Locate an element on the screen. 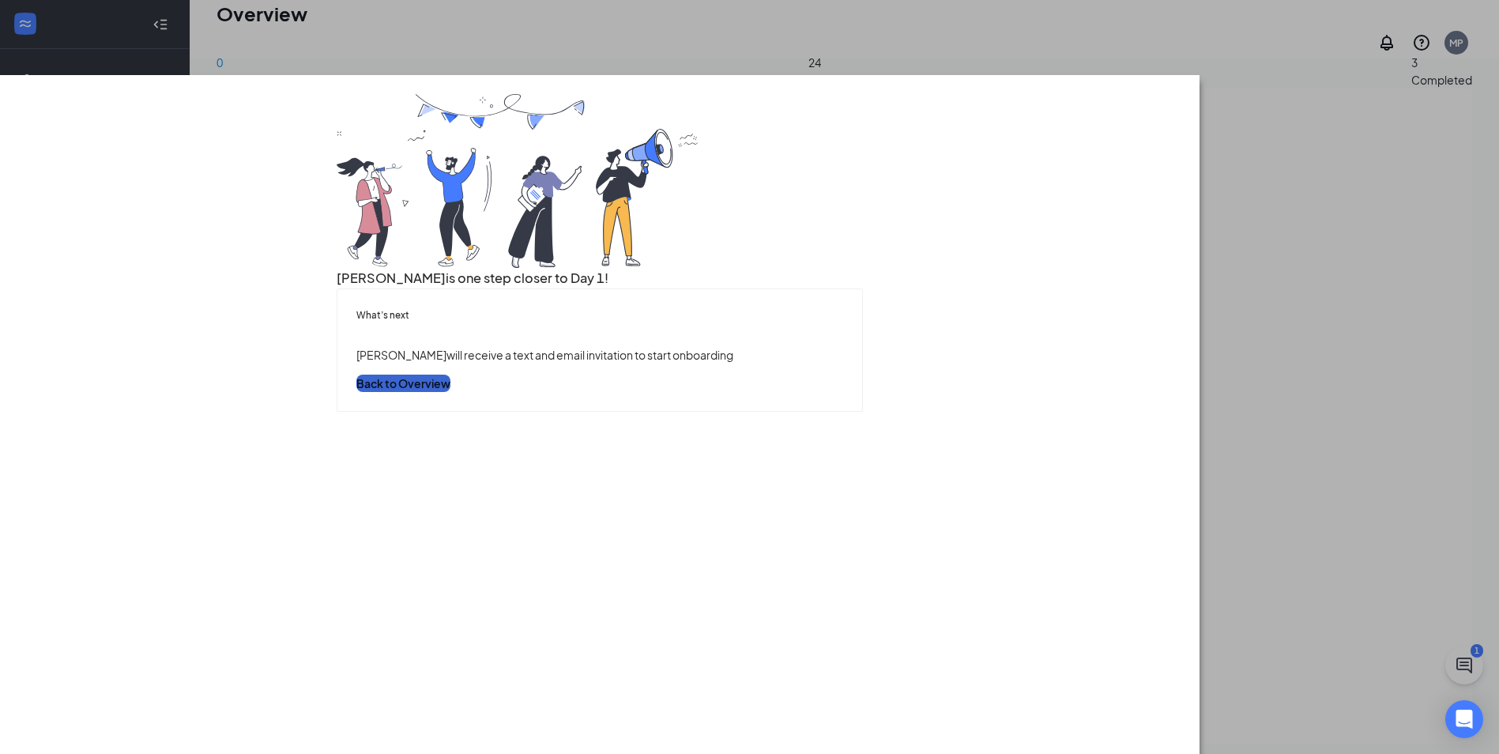 The width and height of the screenshot is (1499, 754). button: Back to Overview is located at coordinates (403, 383).